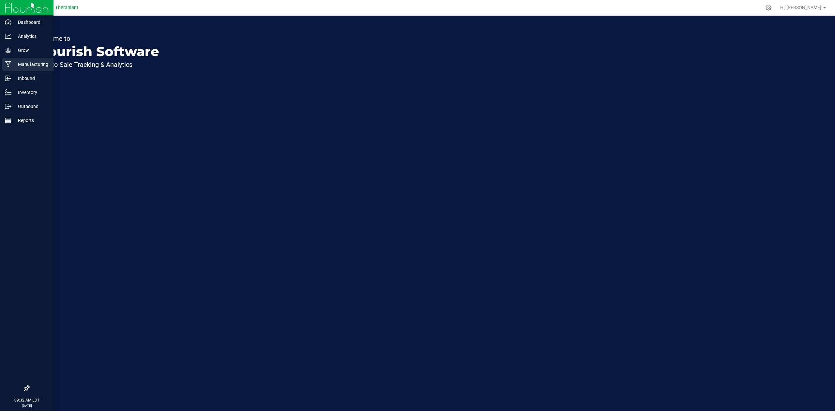 This screenshot has width=835, height=411. Describe the element at coordinates (31, 36) in the screenshot. I see `p: Analytics` at that location.